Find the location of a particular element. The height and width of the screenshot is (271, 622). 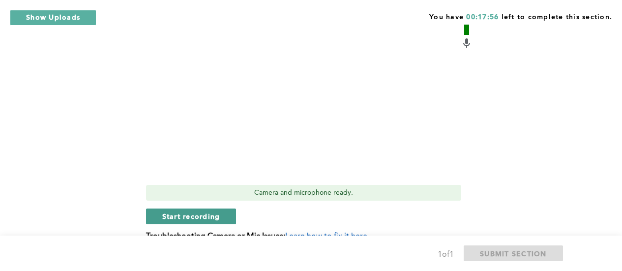

button: SUBMIT SECTION is located at coordinates (513, 253).